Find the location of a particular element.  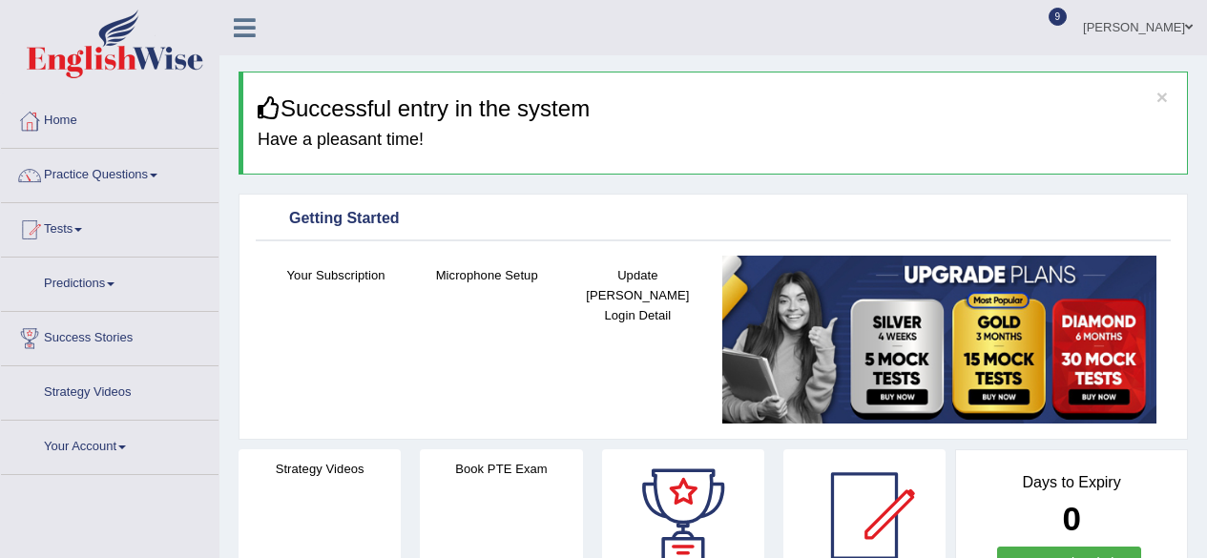

img: small5.jpg is located at coordinates (939, 340).